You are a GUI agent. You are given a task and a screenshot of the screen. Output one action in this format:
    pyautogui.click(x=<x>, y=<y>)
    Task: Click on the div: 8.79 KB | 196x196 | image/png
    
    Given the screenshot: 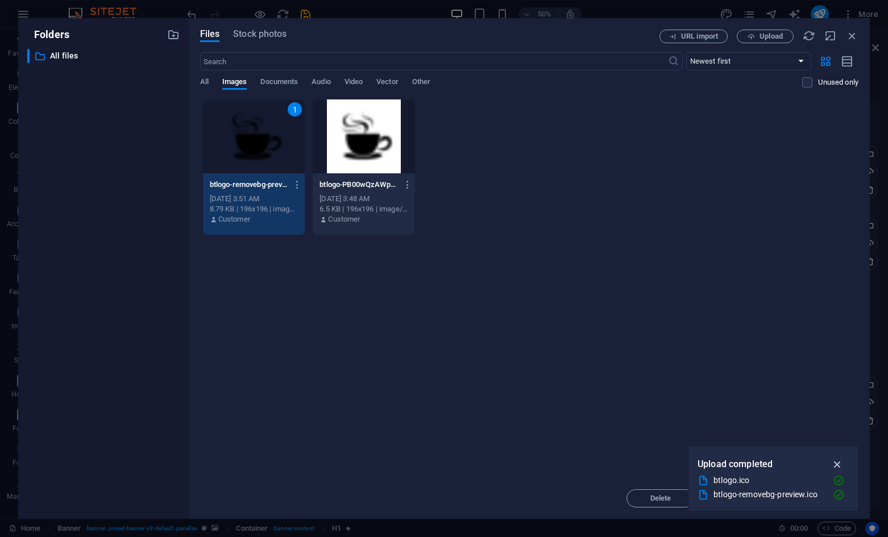 What is the action you would take?
    pyautogui.click(x=254, y=209)
    